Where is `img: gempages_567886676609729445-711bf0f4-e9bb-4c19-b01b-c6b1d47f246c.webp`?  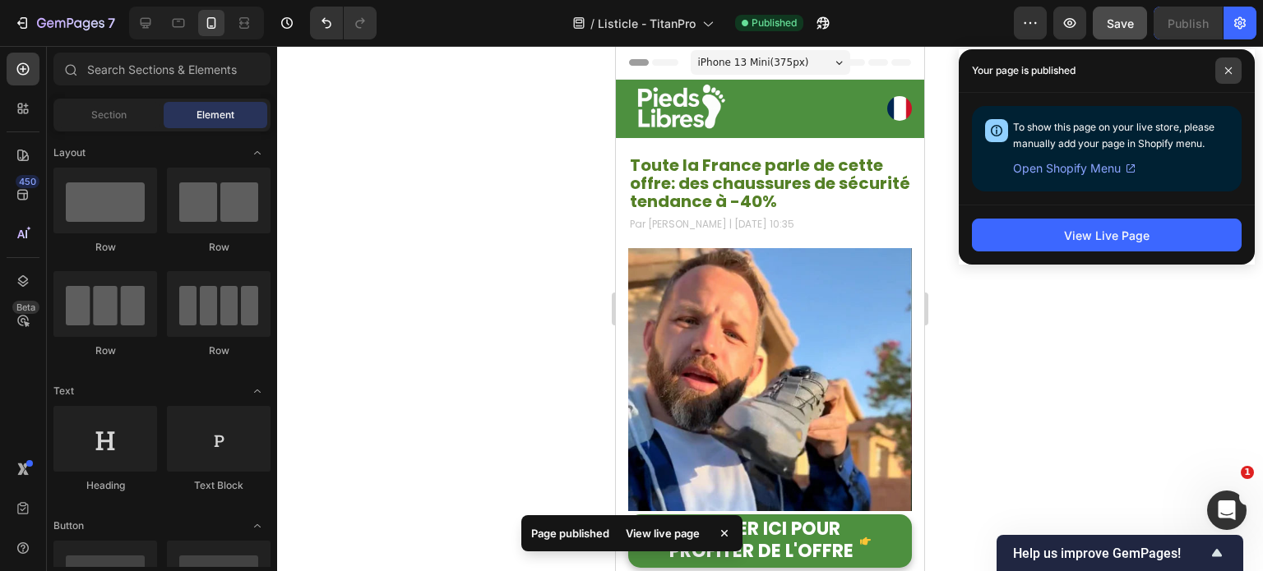
img: gempages_567886676609729445-711bf0f4-e9bb-4c19-b01b-c6b1d47f246c.webp is located at coordinates (284, 62).